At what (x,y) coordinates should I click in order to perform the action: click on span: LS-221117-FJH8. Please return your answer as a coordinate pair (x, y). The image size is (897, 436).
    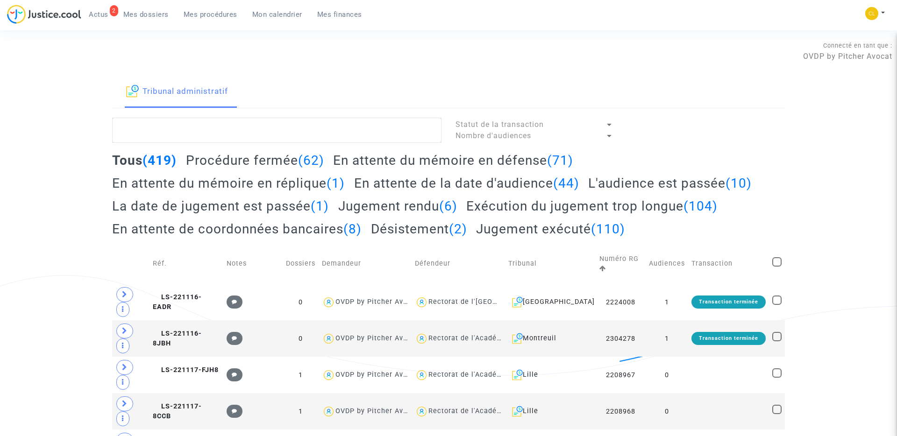
    Looking at the image, I should click on (185, 370).